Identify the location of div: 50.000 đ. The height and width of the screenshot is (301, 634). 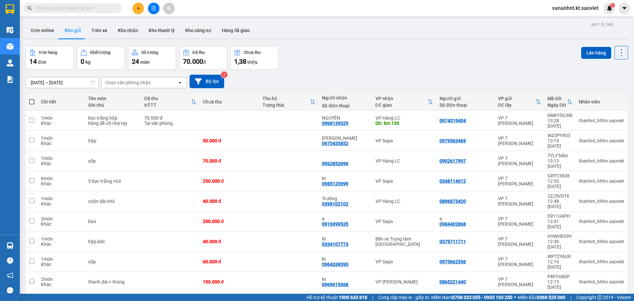
(229, 141).